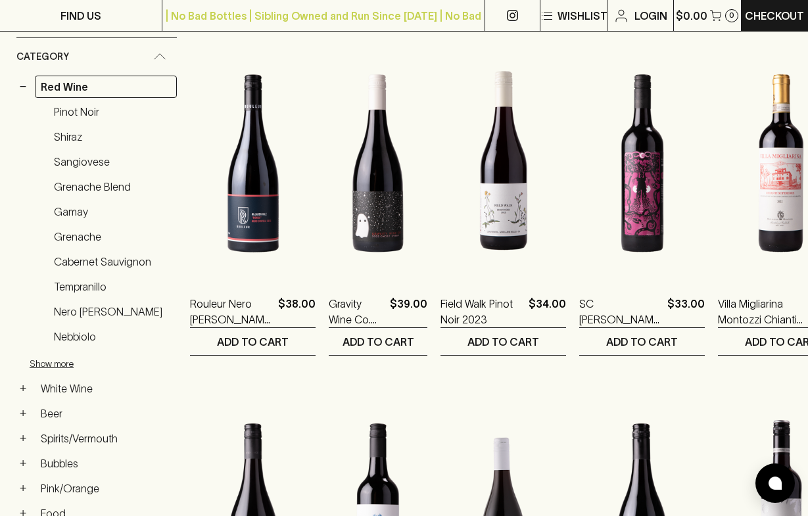  I want to click on p: 0, so click(732, 15).